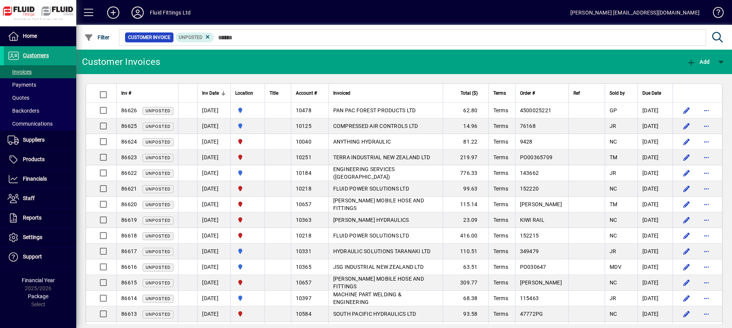  Describe the element at coordinates (466, 157) in the screenshot. I see `td: 219.97` at that location.